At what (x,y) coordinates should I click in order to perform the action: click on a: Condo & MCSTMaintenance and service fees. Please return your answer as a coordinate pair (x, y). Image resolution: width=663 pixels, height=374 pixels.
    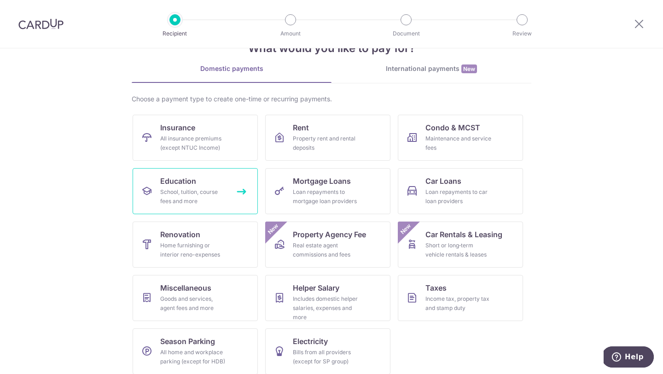
    Looking at the image, I should click on (461, 138).